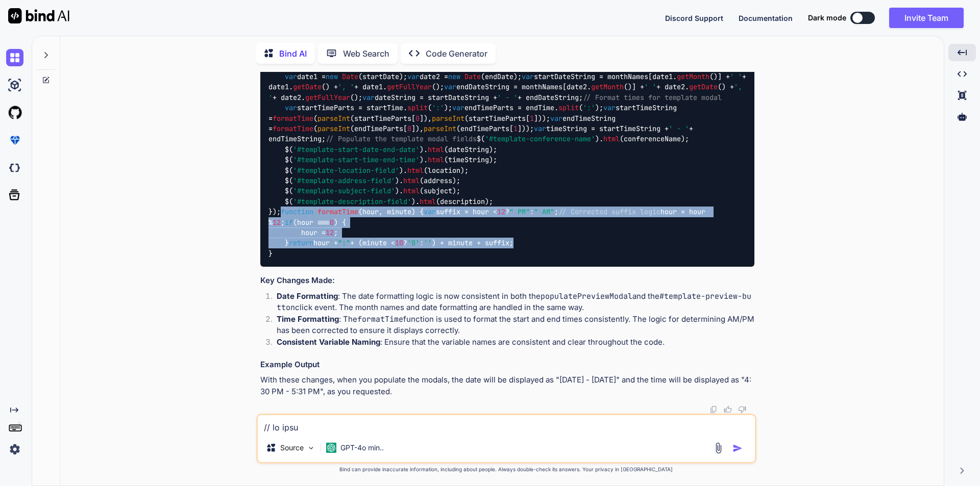 Image resolution: width=980 pixels, height=486 pixels. I want to click on li: : Ensure that the variable names are consistent and clear throughout the code., so click(511, 344).